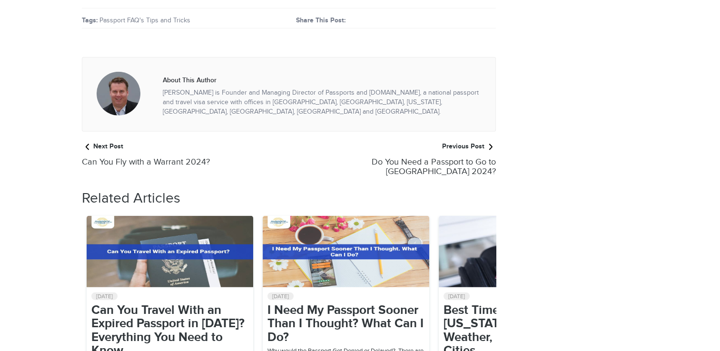  Describe the element at coordinates (346, 325) in the screenshot. I see `h2: I Need My Passport Sooner Than I Thought? What Can I Do?` at that location.